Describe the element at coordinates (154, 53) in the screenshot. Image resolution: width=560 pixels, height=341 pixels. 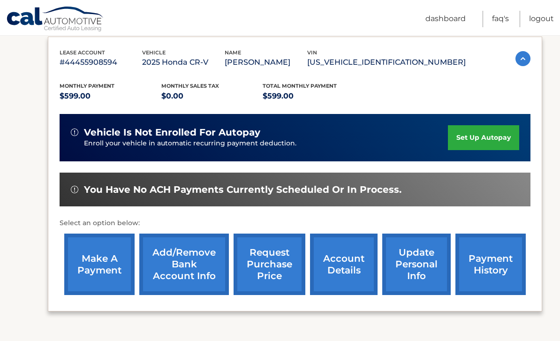
I see `span: vehicle` at that location.